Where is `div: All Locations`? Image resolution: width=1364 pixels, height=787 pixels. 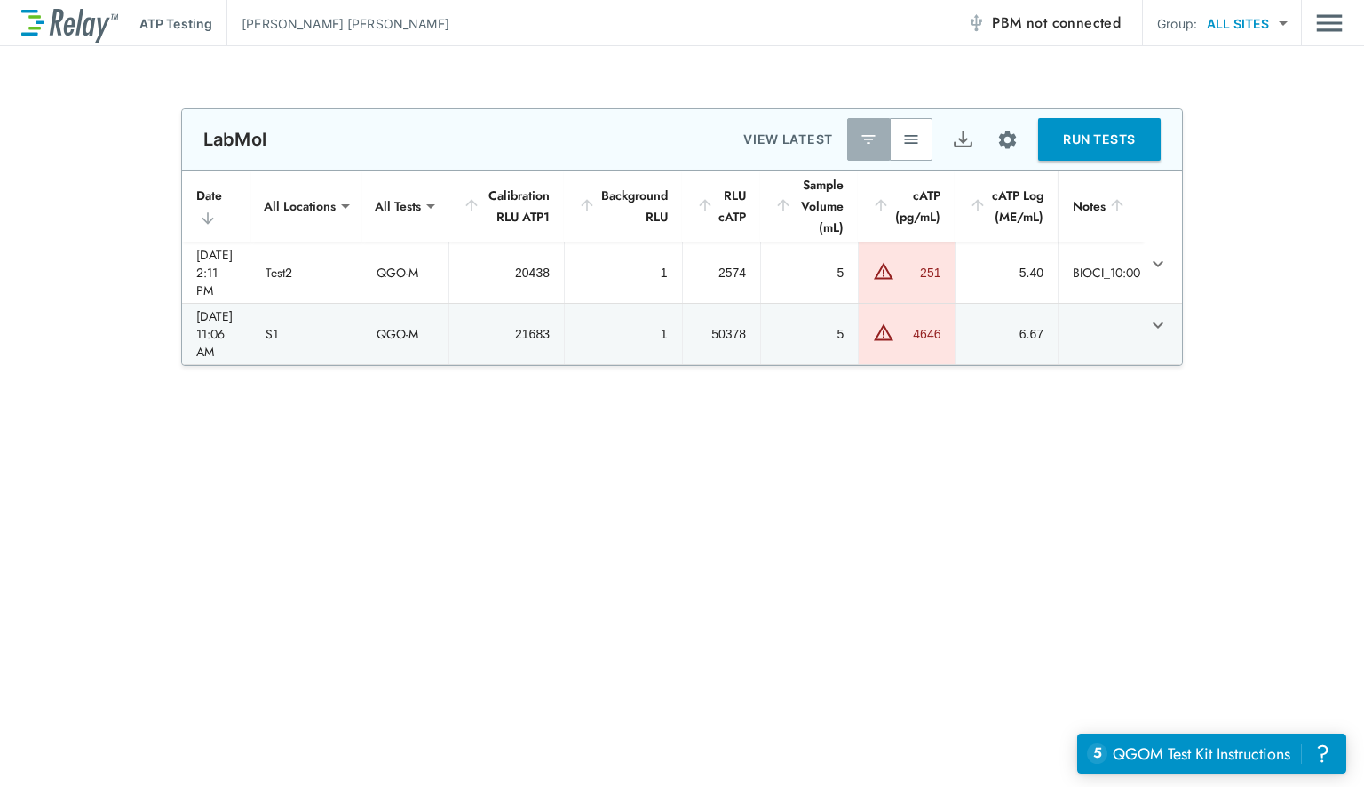
div: All Locations is located at coordinates (299, 206).